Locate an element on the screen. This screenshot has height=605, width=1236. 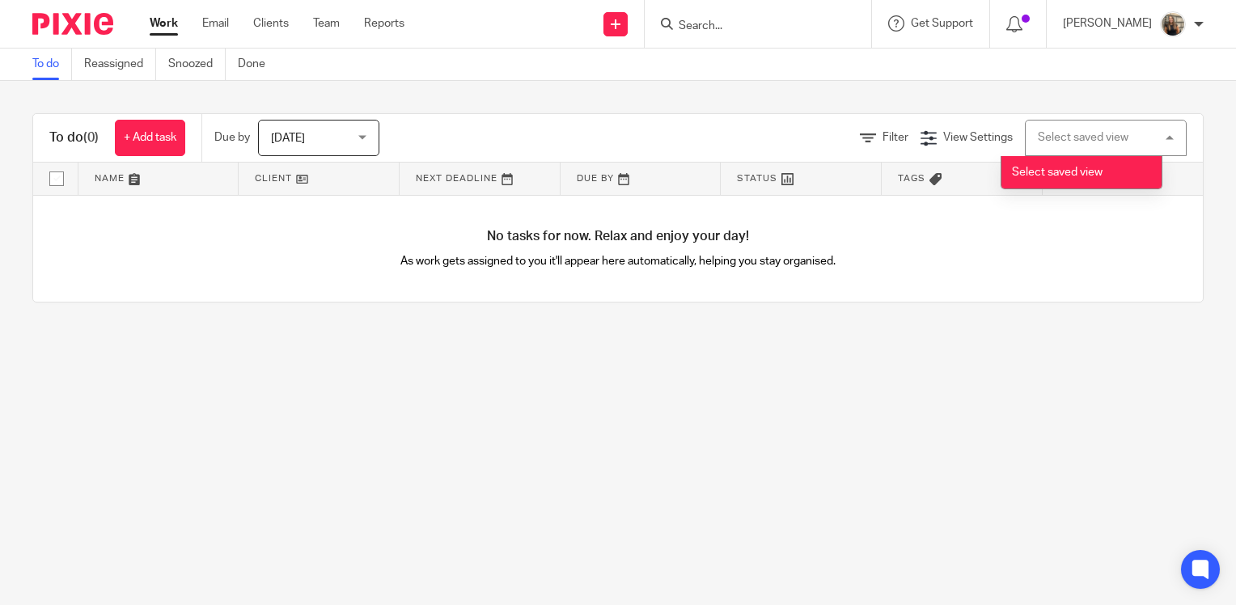
span: View Settings is located at coordinates (978, 138).